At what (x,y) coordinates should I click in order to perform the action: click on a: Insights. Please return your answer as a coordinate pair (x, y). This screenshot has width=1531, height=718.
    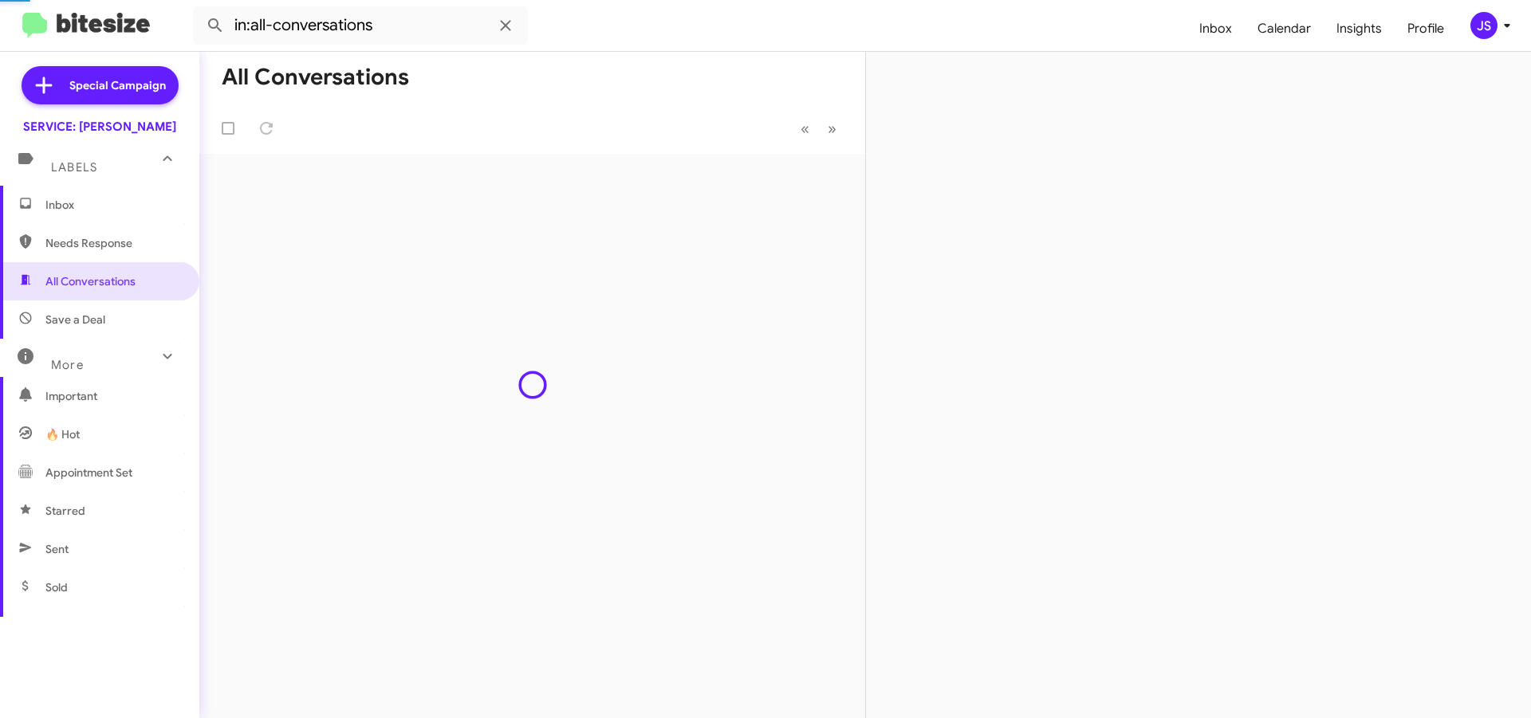
    Looking at the image, I should click on (1359, 29).